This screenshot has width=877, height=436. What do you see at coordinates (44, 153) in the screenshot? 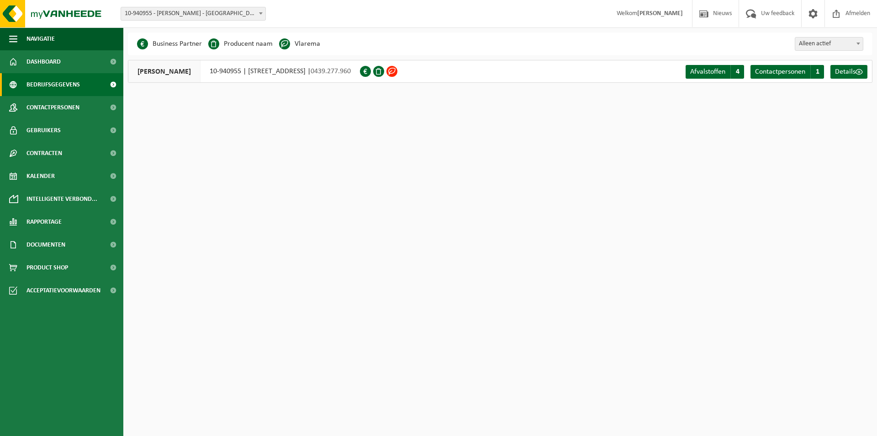
I see `span: Contracten` at bounding box center [44, 153].